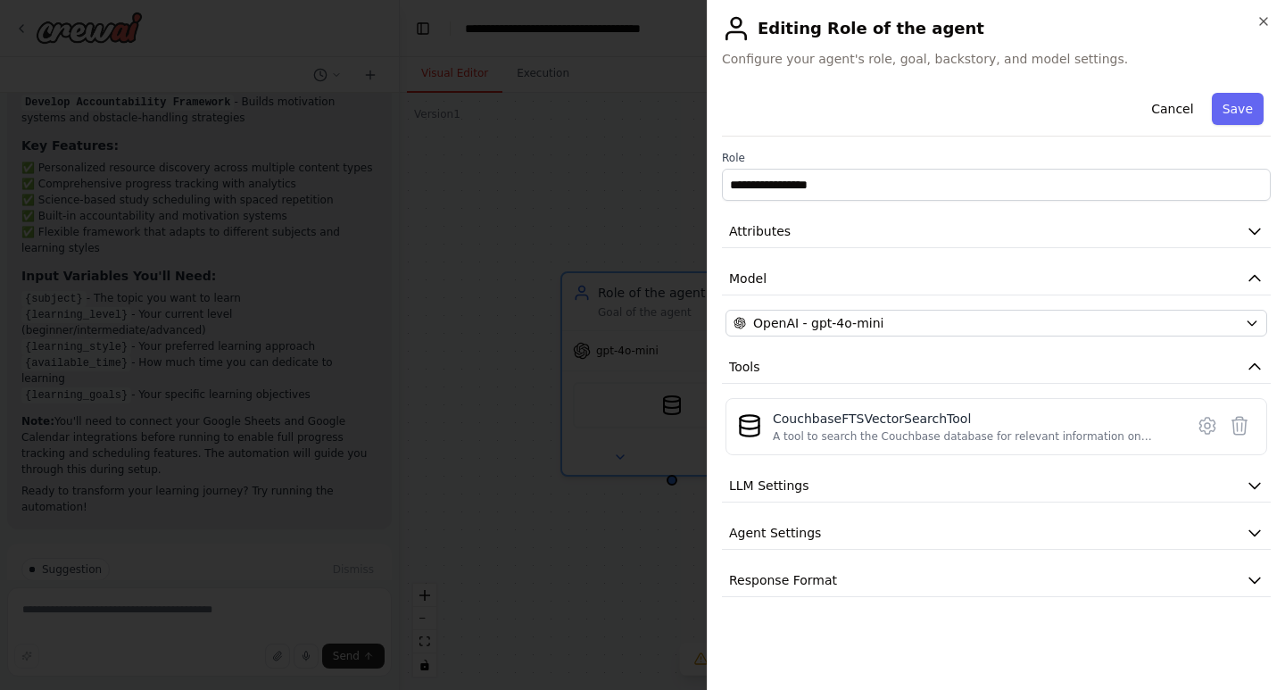 Image resolution: width=1285 pixels, height=690 pixels. Describe the element at coordinates (996, 323) in the screenshot. I see `button: OpenAI - gpt-4o-mini` at that location.